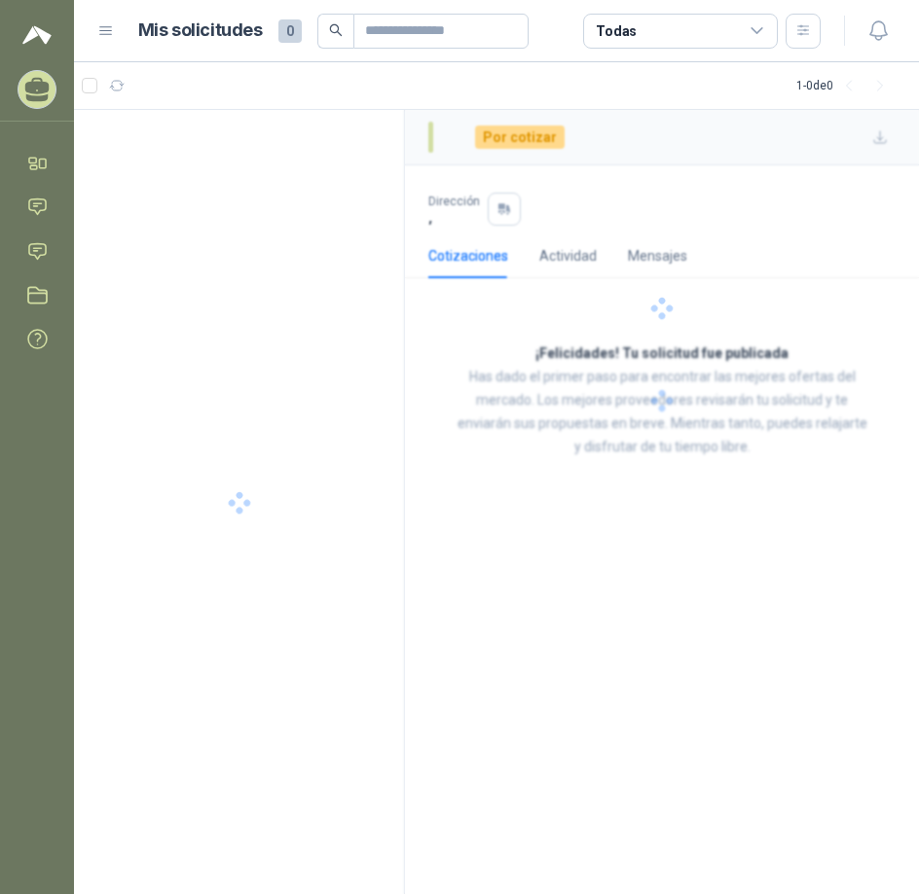 The width and height of the screenshot is (919, 894). I want to click on div: 1 - 0 de 0, so click(846, 86).